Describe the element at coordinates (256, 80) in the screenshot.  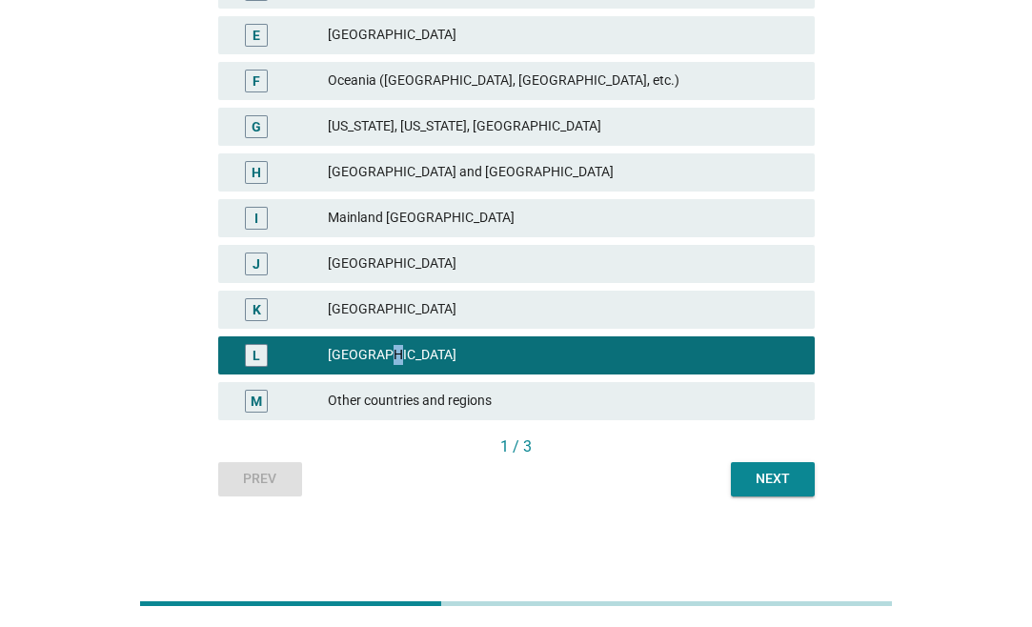
I see `div: F` at that location.